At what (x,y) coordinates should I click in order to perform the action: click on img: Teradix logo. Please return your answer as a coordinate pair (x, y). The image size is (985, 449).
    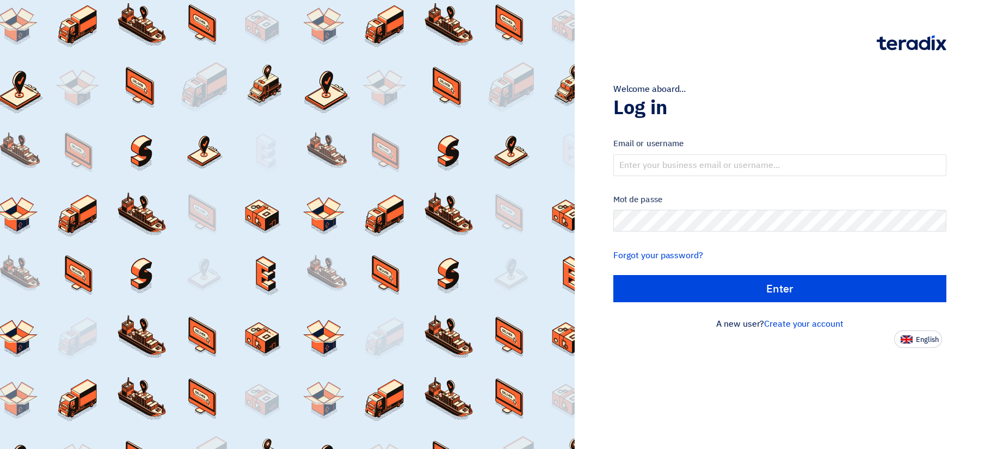
    Looking at the image, I should click on (911, 43).